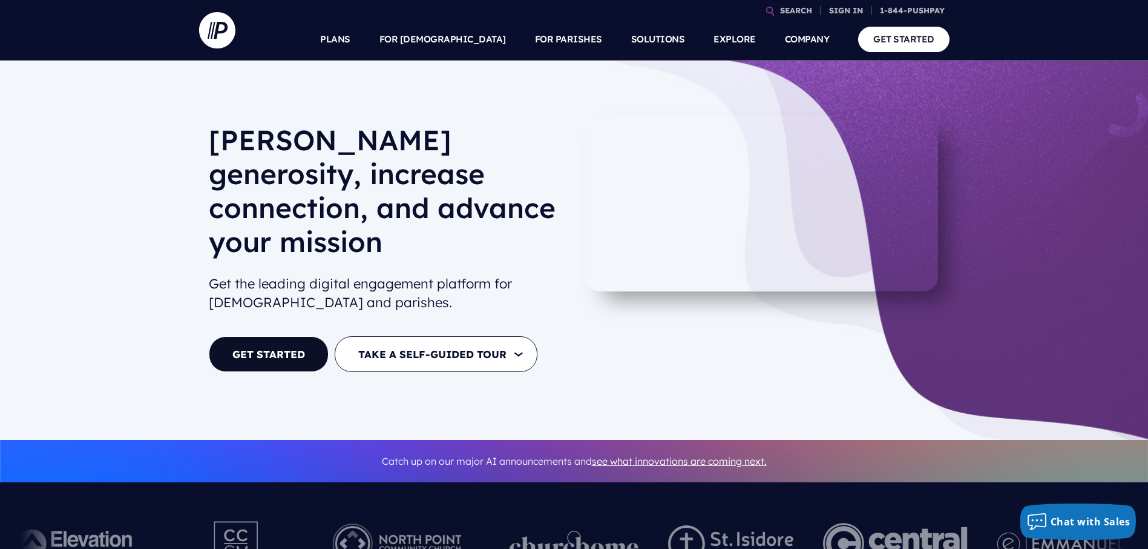  I want to click on a: PLANS, so click(335, 39).